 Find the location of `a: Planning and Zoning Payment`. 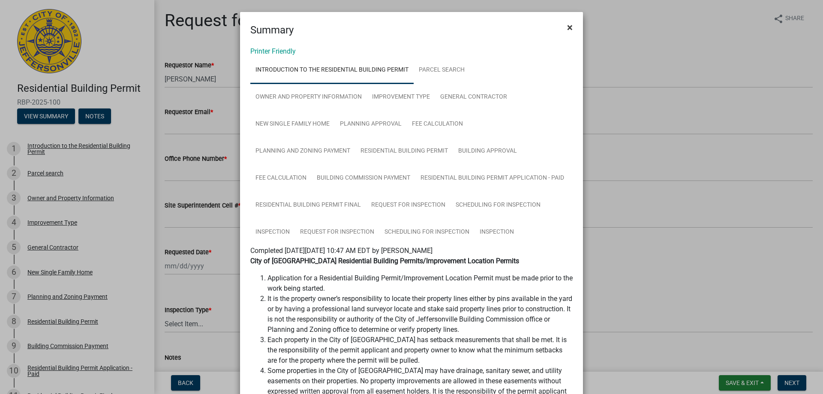

a: Planning and Zoning Payment is located at coordinates (303, 151).